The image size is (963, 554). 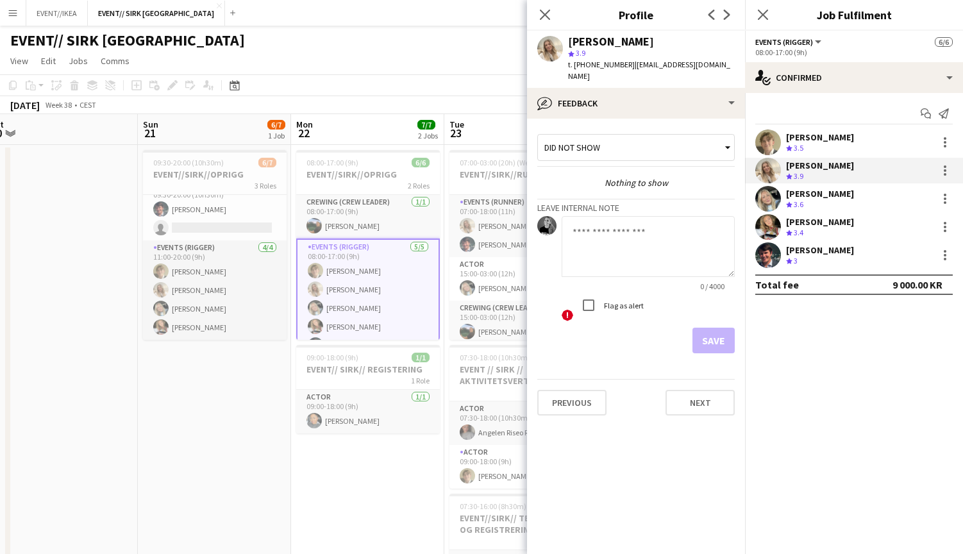 I want to click on h3: Leave internal note, so click(x=636, y=208).